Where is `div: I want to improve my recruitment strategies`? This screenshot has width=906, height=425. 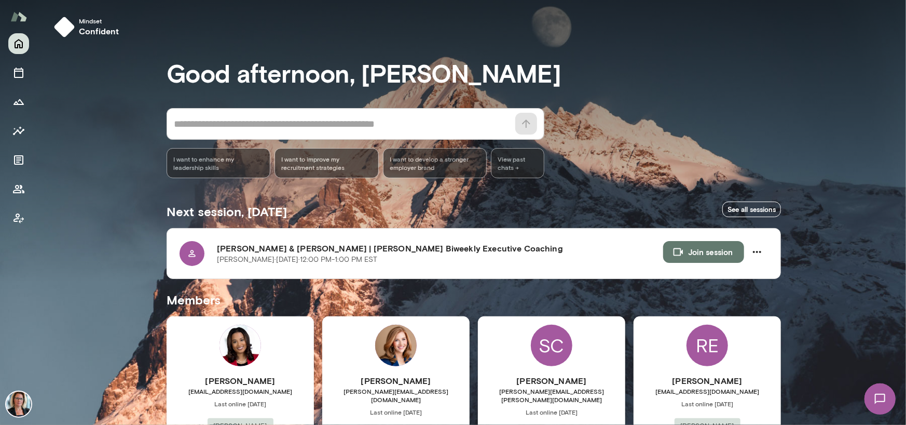 div: I want to improve my recruitment strategies is located at coordinates (326, 163).